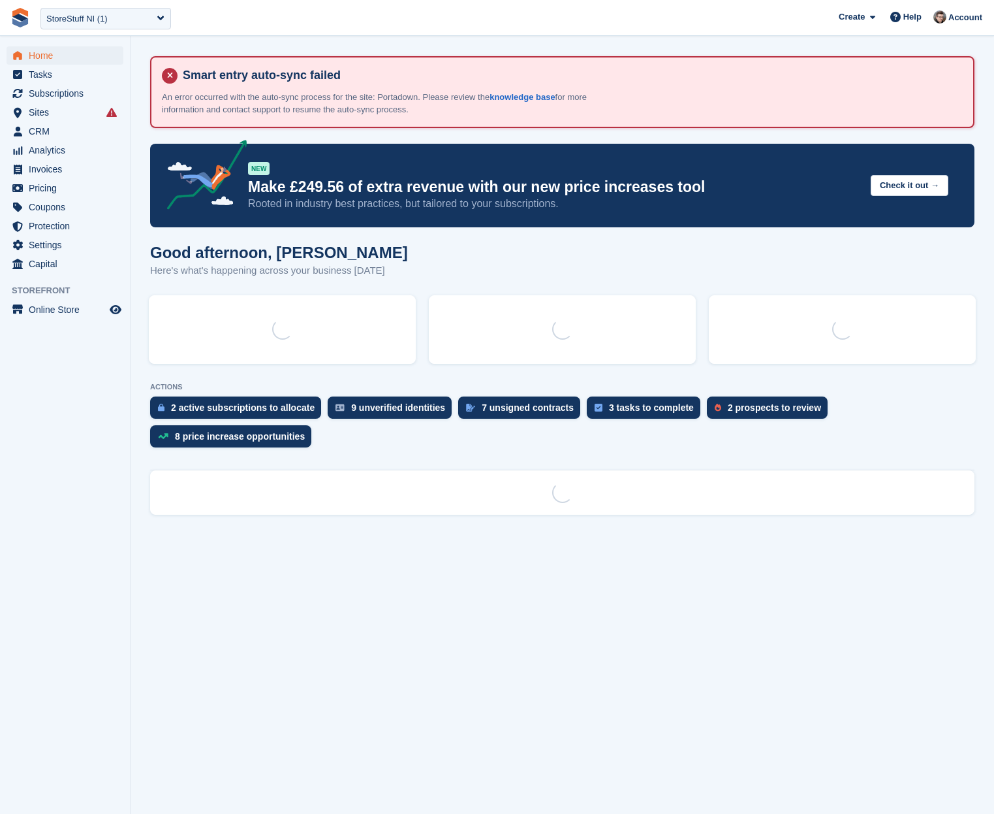 Image resolution: width=994 pixels, height=814 pixels. What do you see at coordinates (68, 309) in the screenshot?
I see `span: Online Store` at bounding box center [68, 309].